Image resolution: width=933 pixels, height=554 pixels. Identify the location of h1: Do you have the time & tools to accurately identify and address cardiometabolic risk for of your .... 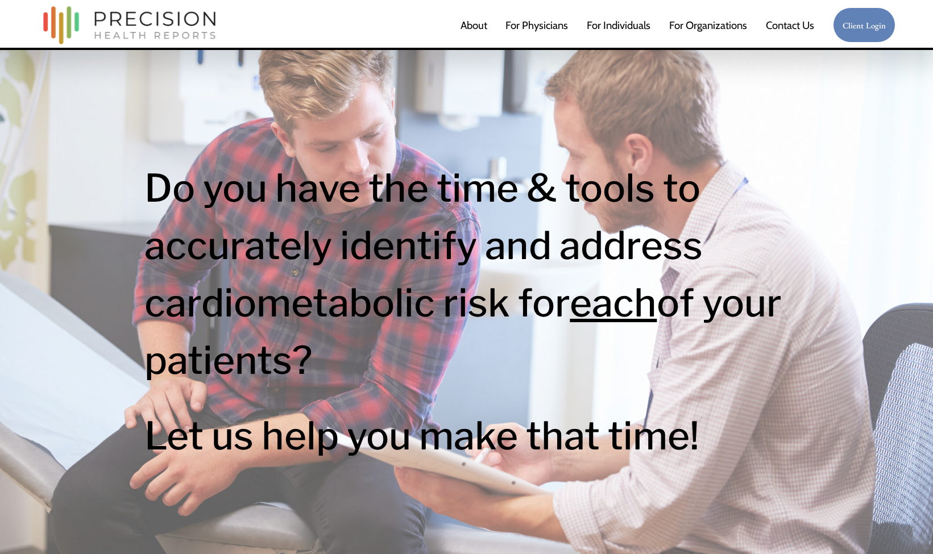
(466, 275).